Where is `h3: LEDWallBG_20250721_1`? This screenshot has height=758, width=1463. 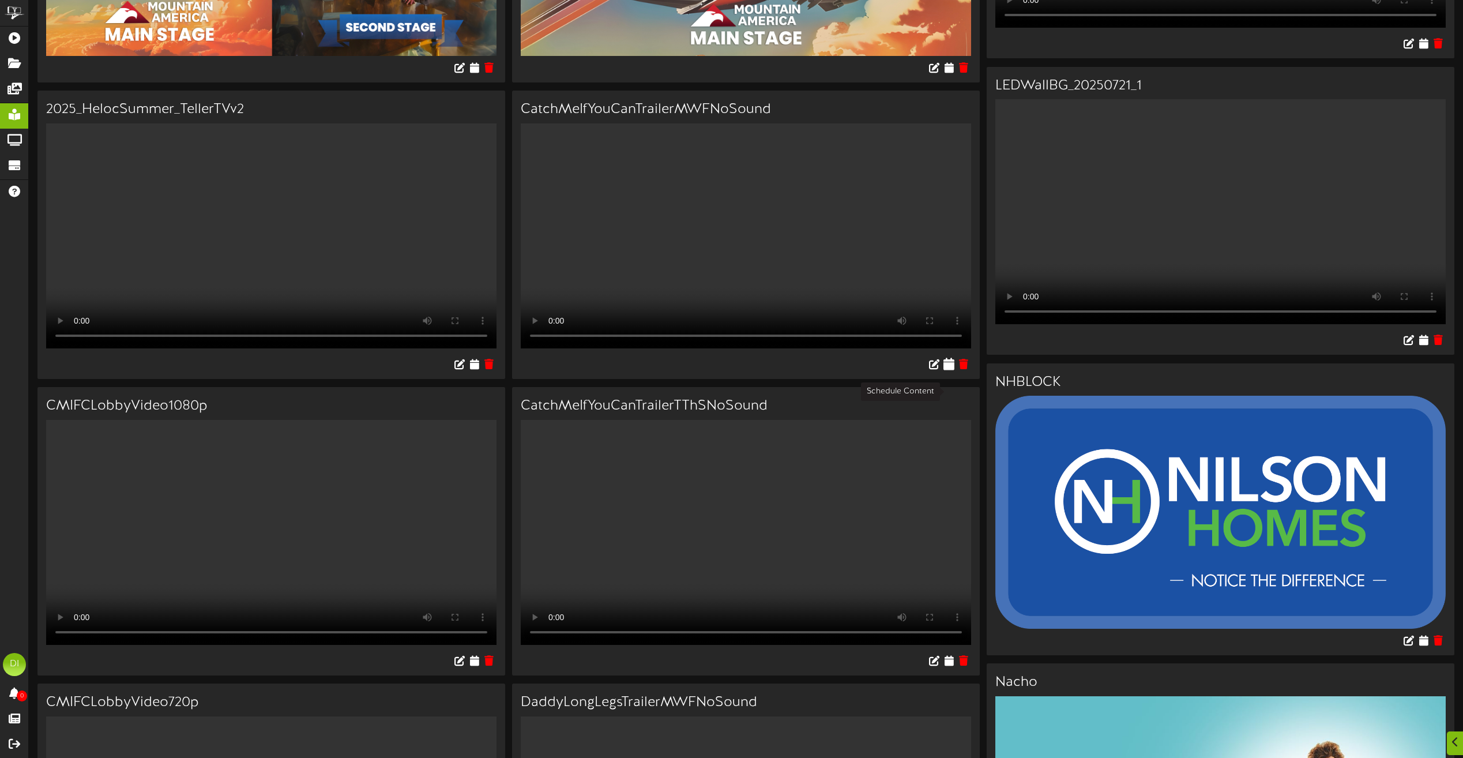 h3: LEDWallBG_20250721_1 is located at coordinates (1221, 86).